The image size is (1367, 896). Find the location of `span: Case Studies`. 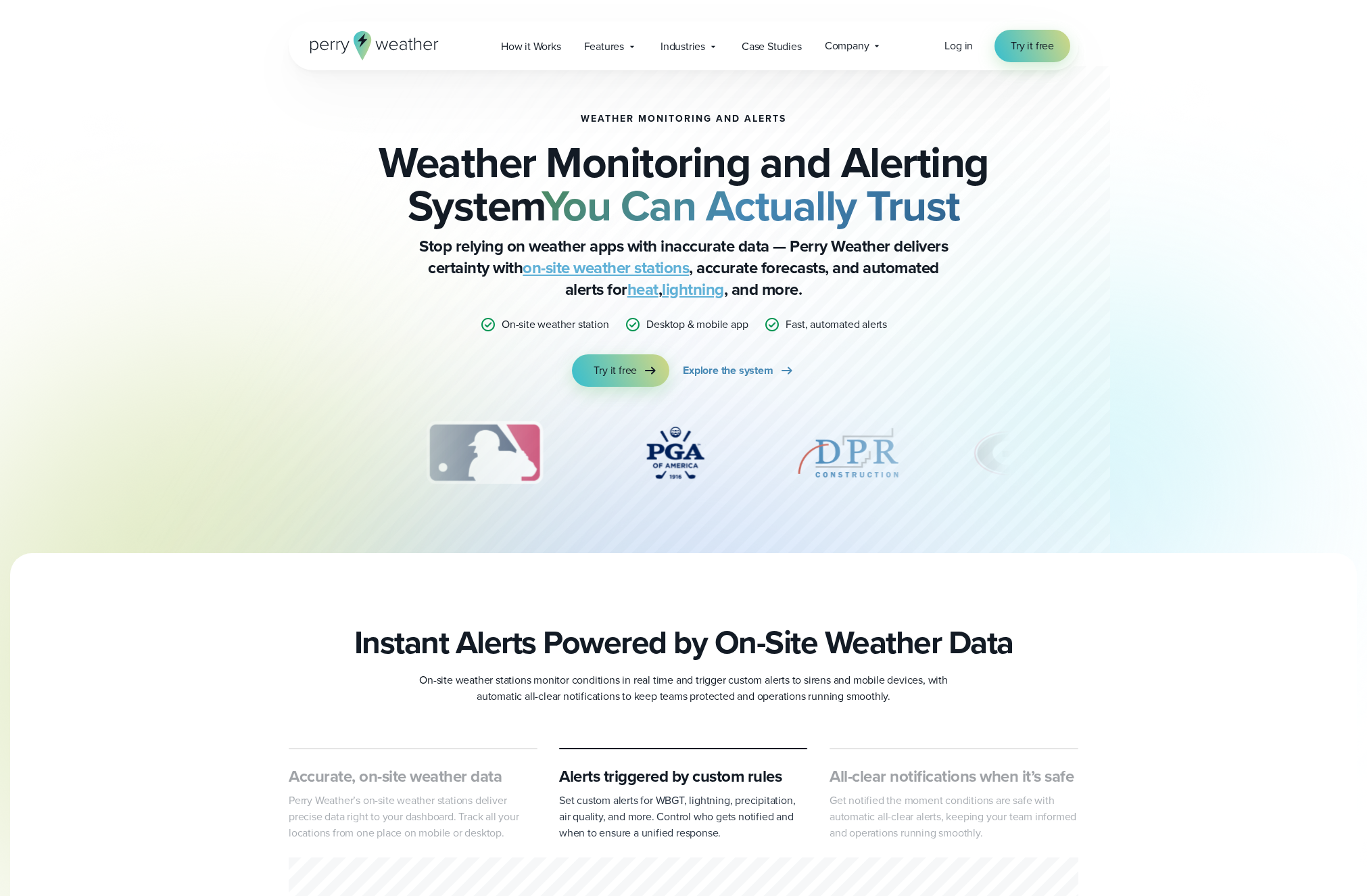

span: Case Studies is located at coordinates (771, 47).